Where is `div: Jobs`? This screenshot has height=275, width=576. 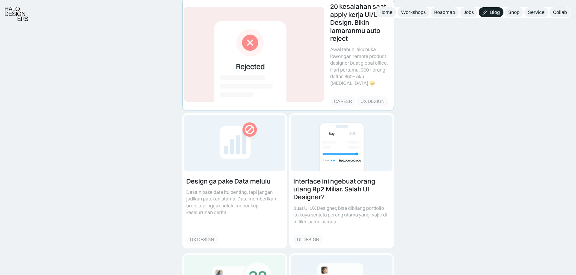 div: Jobs is located at coordinates (469, 12).